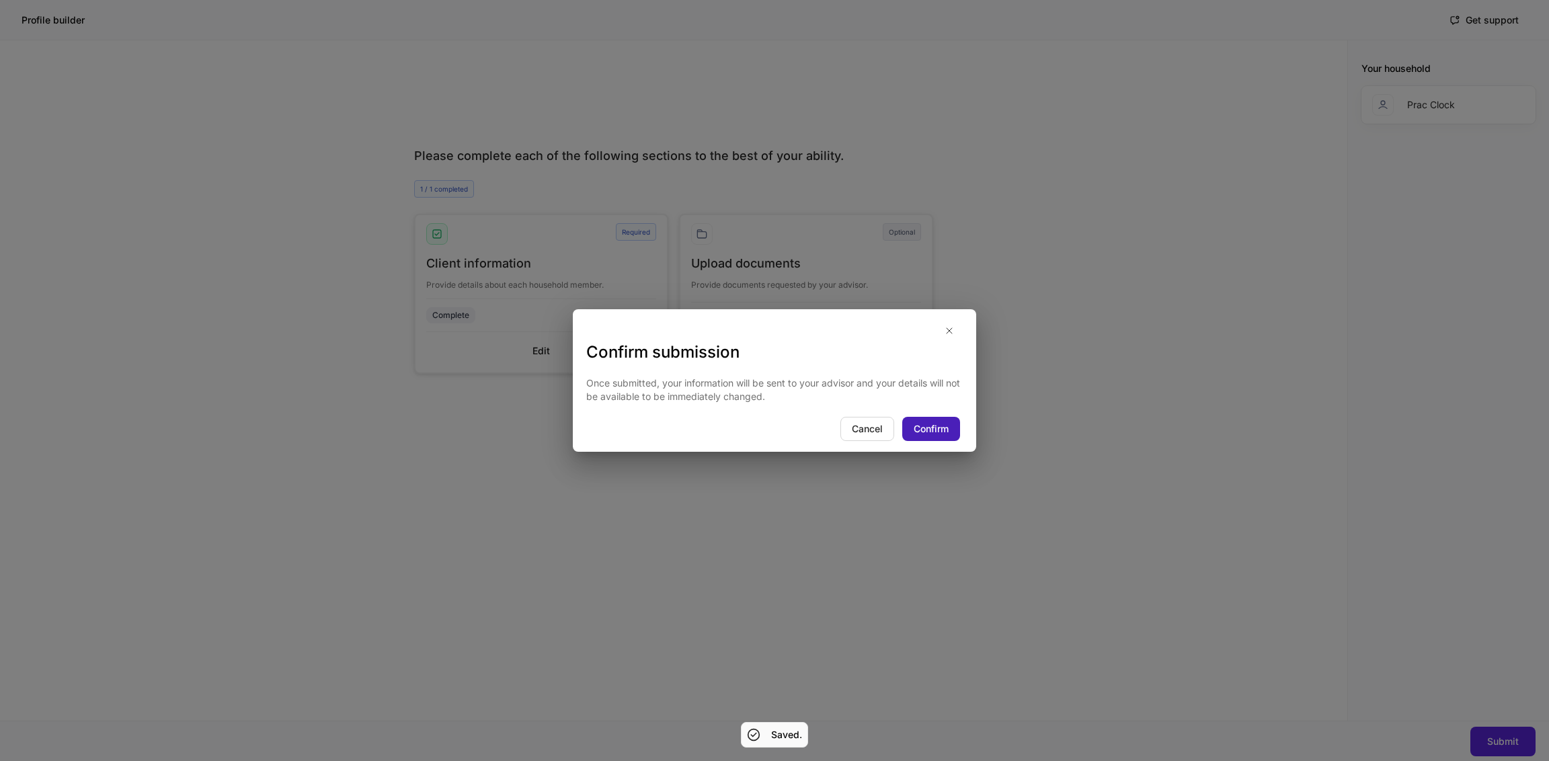 The image size is (1549, 761). I want to click on button: Confirm, so click(931, 429).